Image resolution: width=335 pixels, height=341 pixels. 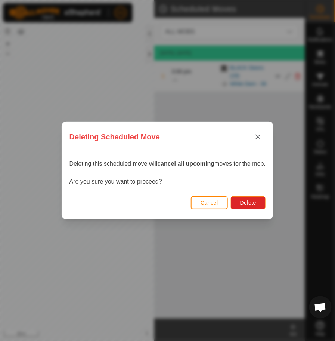 What do you see at coordinates (168, 164) in the screenshot?
I see `p: Deleting this scheduled move will moves for the mob.` at bounding box center [168, 164].